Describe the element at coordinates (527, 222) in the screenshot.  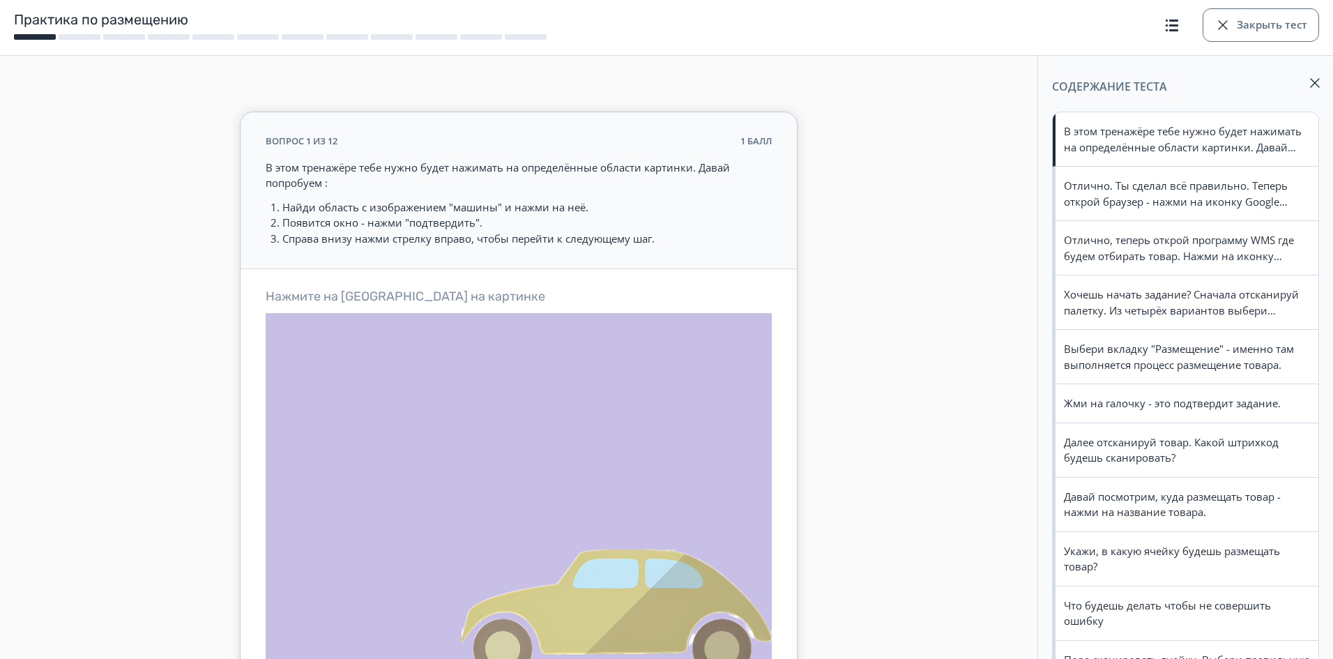
I see `li: Появится окно - нажми "подтвердить".` at that location.